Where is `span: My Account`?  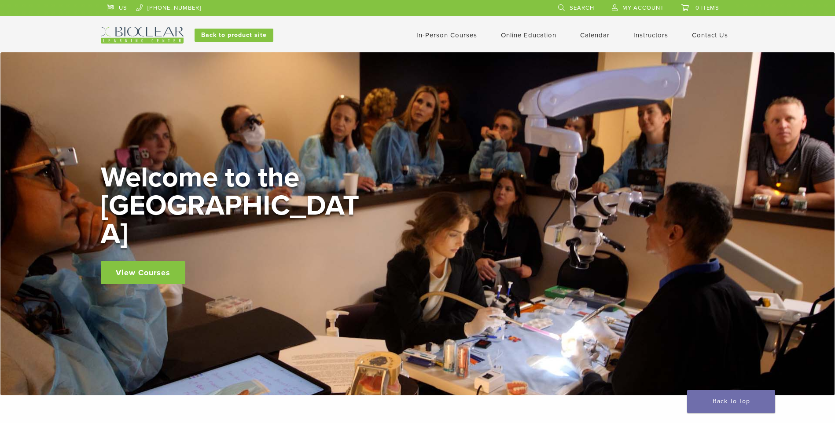 span: My Account is located at coordinates (643, 8).